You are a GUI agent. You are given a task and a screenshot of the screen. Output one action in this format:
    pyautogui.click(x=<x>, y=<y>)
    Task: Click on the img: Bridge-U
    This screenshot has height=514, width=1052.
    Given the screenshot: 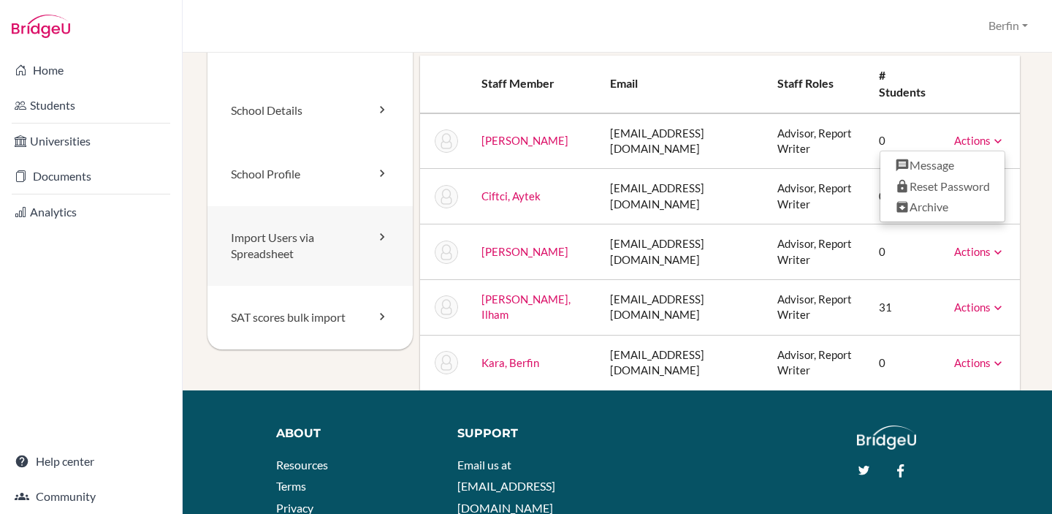 What is the action you would take?
    pyautogui.click(x=41, y=26)
    